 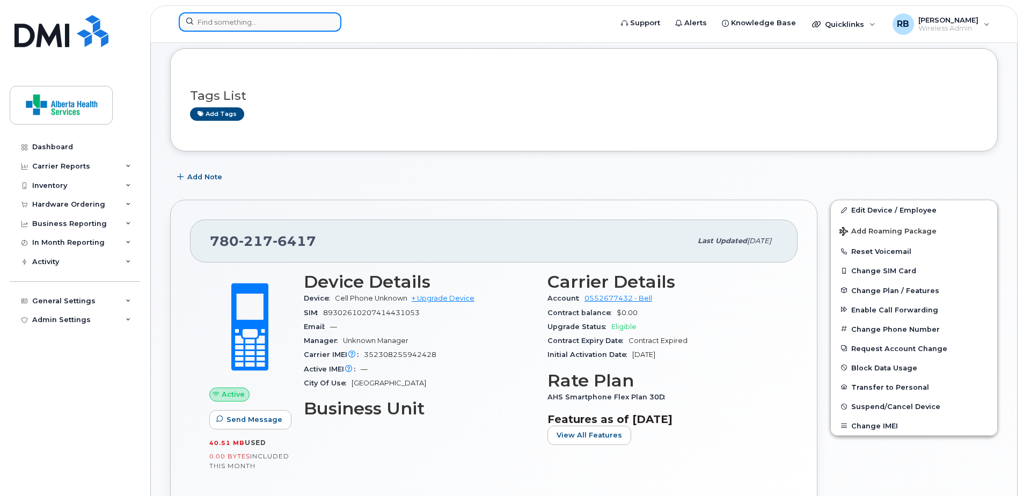 What do you see at coordinates (419, 408) in the screenshot?
I see `h3: Business Unit` at bounding box center [419, 408].